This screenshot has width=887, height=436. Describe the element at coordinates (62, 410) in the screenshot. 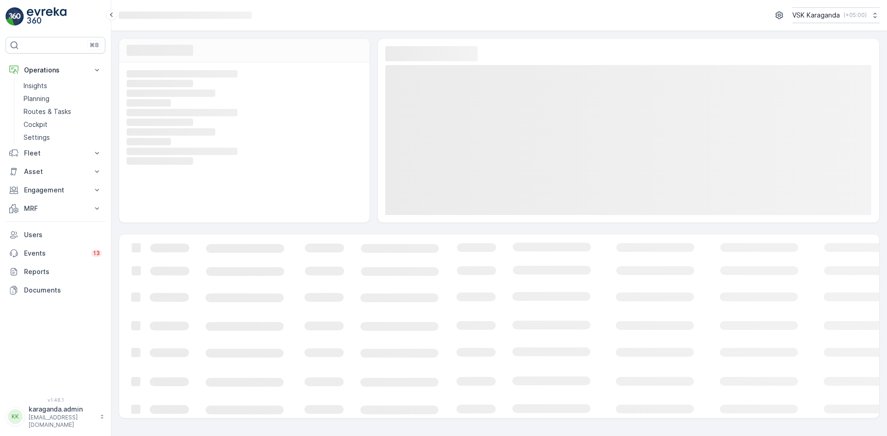

I see `p: karaganda.admin` at that location.